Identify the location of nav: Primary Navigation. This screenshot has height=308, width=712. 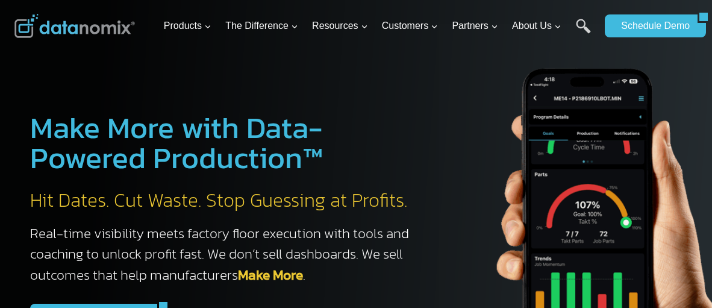
(379, 26).